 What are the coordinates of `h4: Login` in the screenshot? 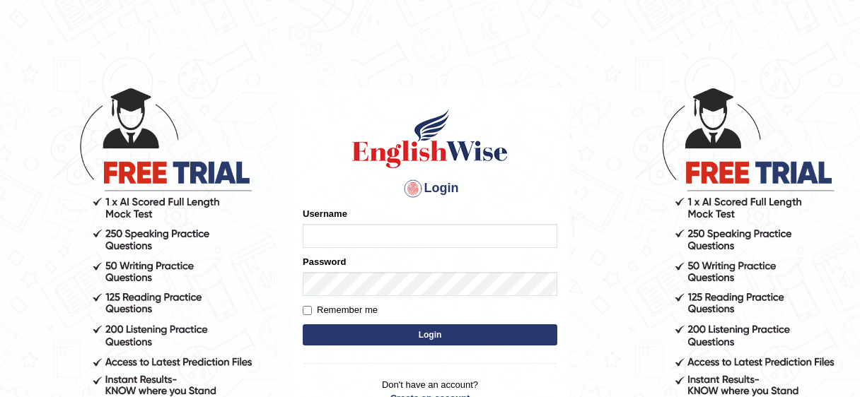 It's located at (430, 189).